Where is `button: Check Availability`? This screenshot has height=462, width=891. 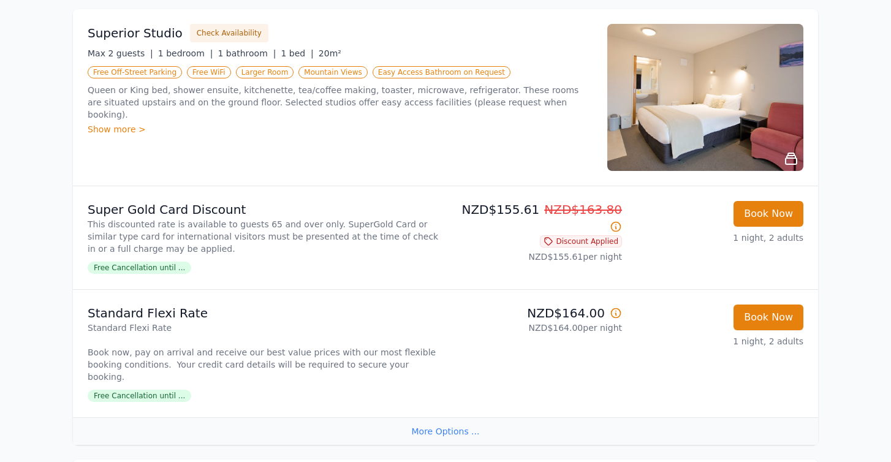
button: Check Availability is located at coordinates (229, 33).